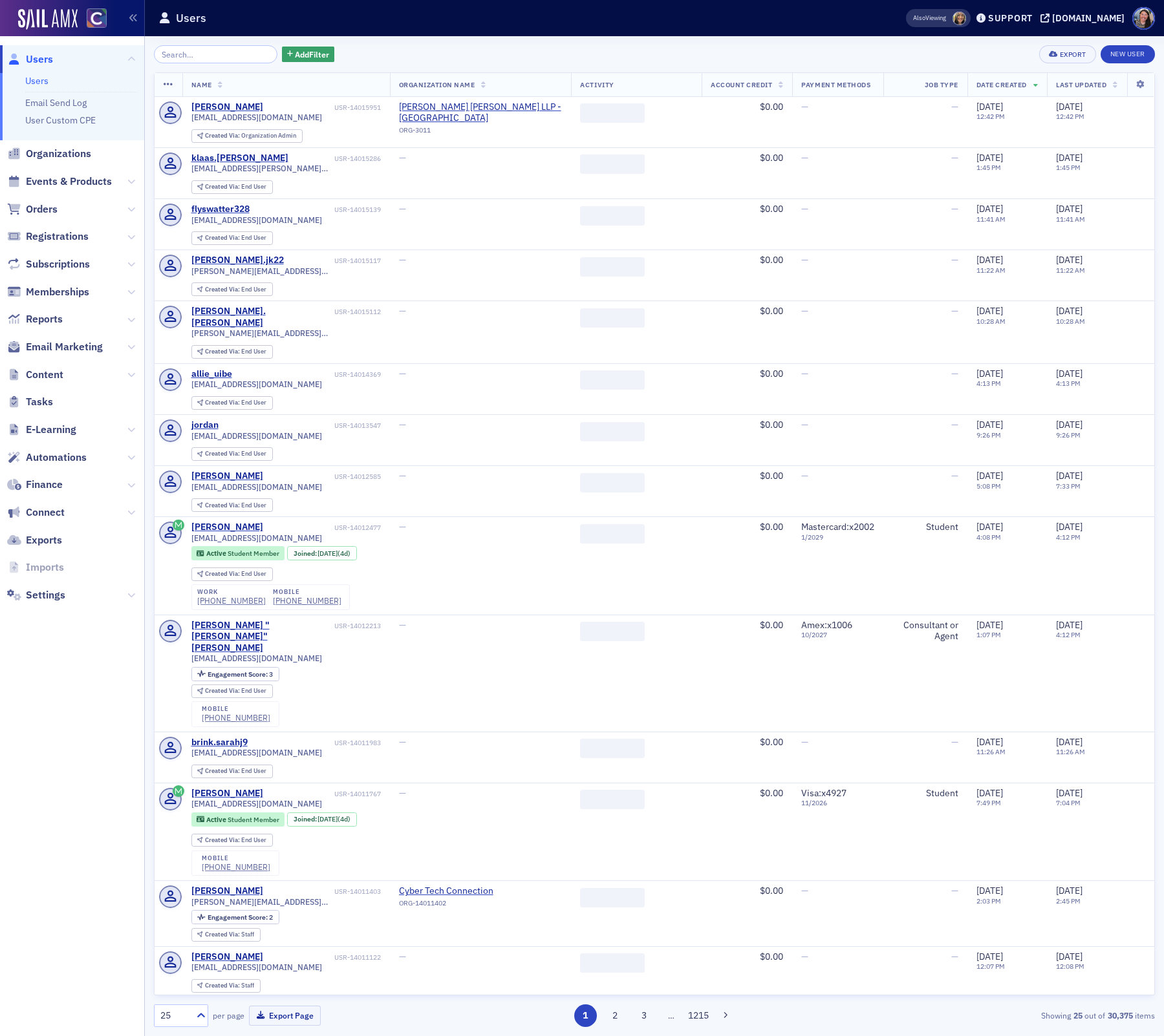 This screenshot has height=1036, width=1164. Describe the element at coordinates (228, 1016) in the screenshot. I see `label: per page` at that location.